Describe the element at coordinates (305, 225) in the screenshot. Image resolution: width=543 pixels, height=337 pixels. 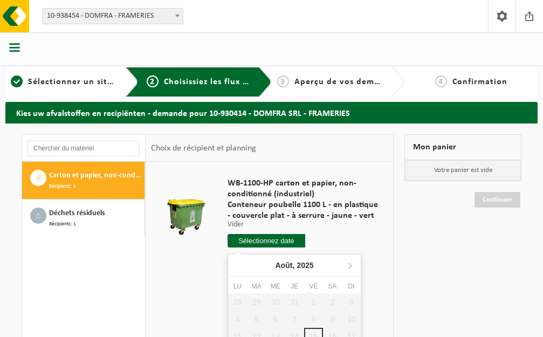
I see `p: Vider` at that location.